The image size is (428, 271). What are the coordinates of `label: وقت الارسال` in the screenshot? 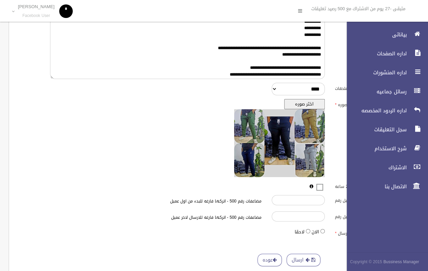 It's located at (362, 232).